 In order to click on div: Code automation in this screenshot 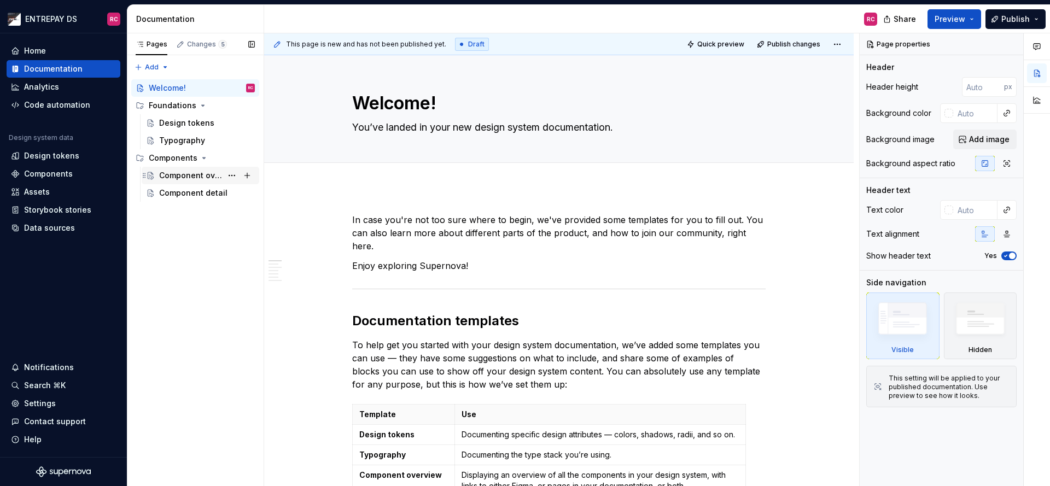, I will do `click(57, 105)`.